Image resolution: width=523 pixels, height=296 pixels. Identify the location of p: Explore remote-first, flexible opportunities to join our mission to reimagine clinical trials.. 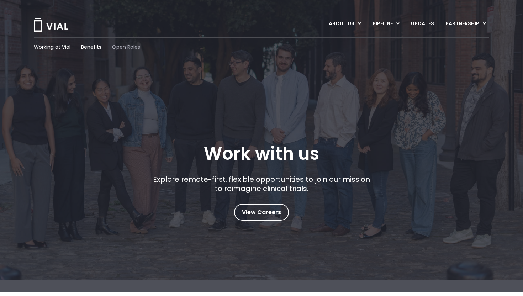
(262, 184).